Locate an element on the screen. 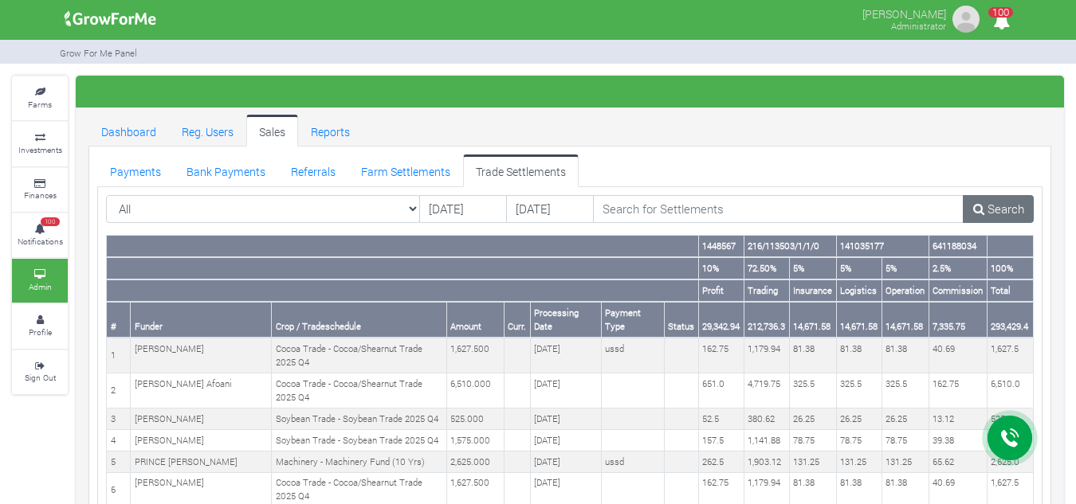 This screenshot has width=1076, height=504. small: Profile is located at coordinates (40, 332).